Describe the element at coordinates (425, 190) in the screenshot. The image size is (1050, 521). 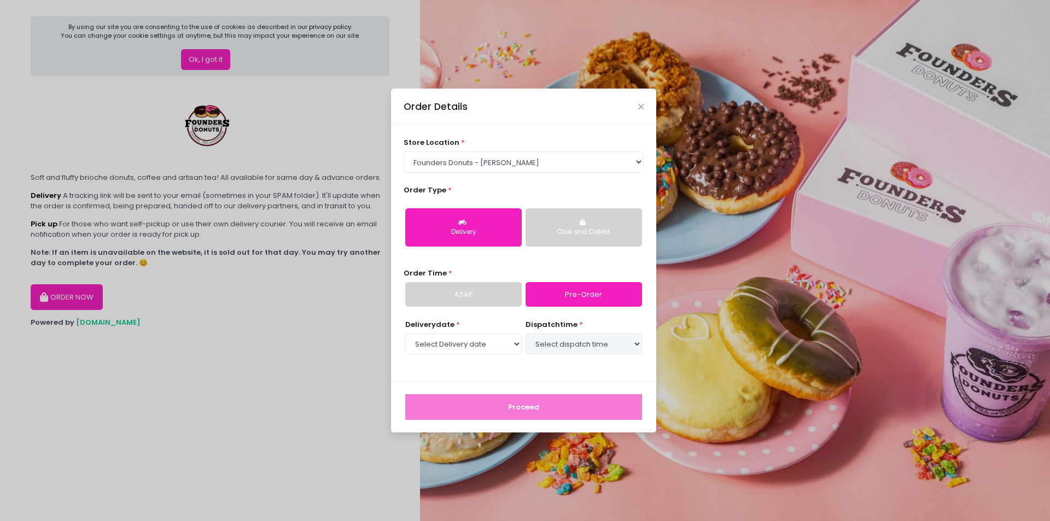
I see `span: Order Type` at that location.